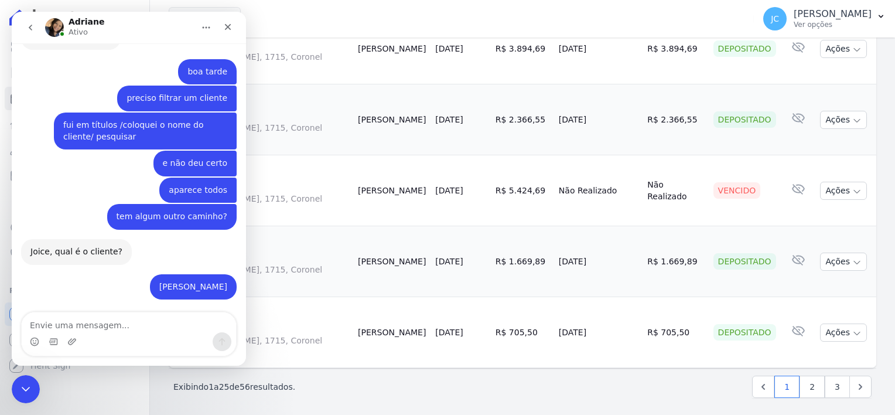 The height and width of the screenshot is (415, 895). I want to click on button: Selecionador de Emoji, so click(23, 330).